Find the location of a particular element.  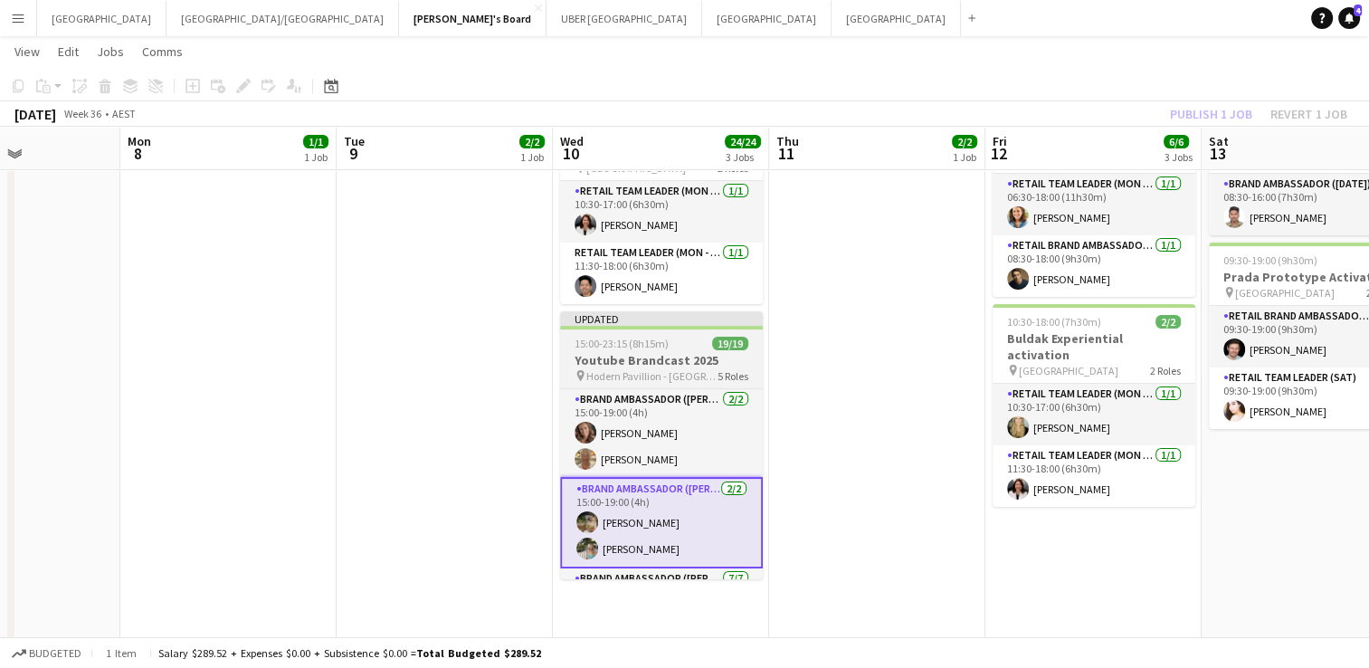

a: View is located at coordinates (27, 52).